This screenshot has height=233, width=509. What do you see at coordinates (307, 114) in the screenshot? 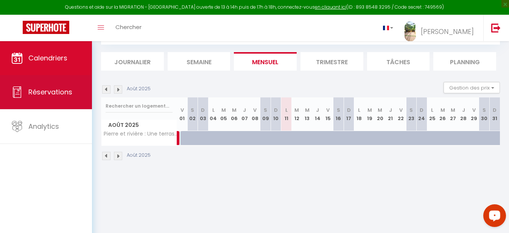
I see `th: 13` at bounding box center [307, 114].